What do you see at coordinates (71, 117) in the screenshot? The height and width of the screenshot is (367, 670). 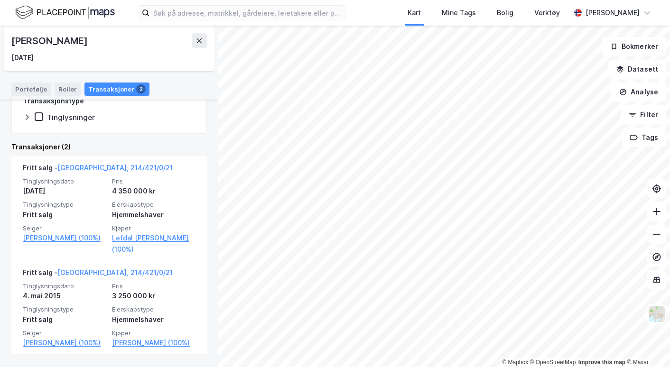 I see `div: Tinglysninger` at bounding box center [71, 117].